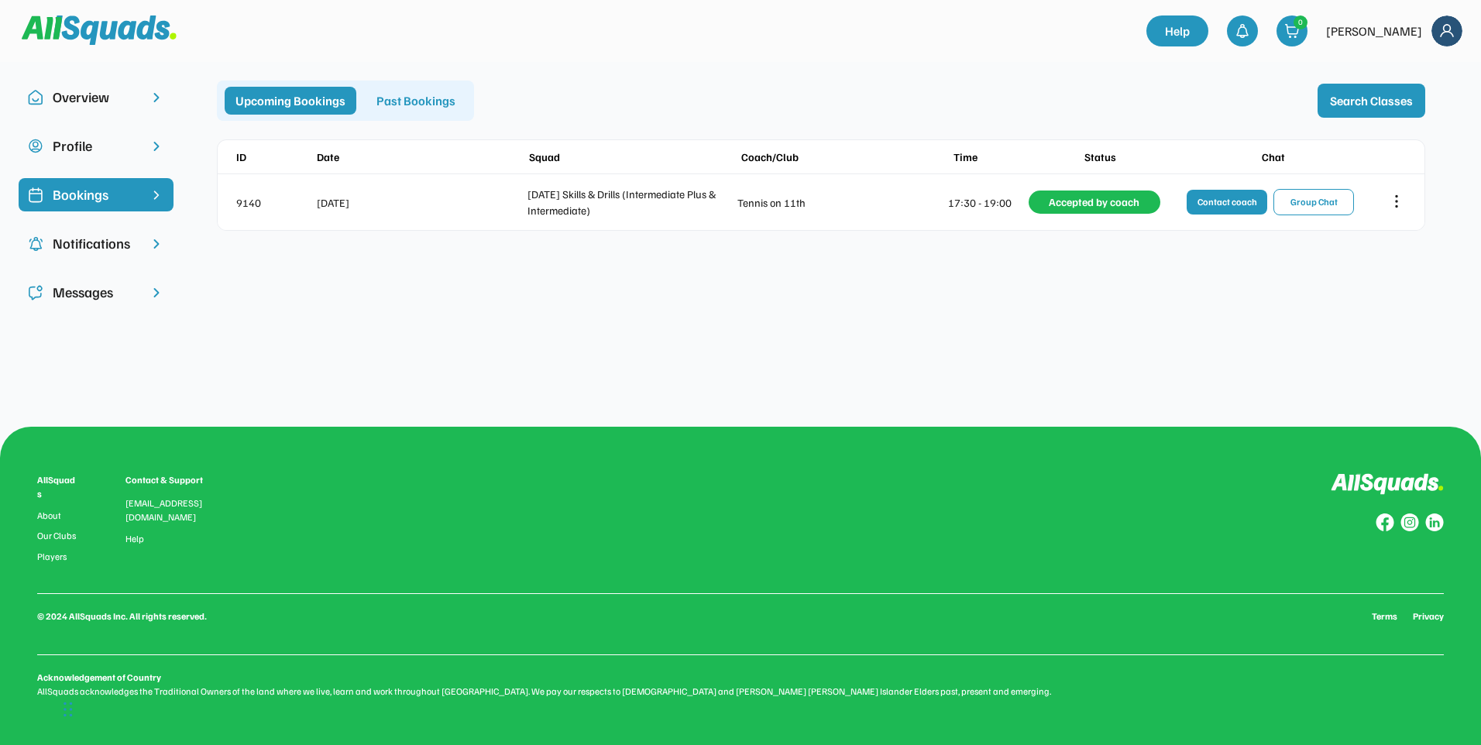 The height and width of the screenshot is (745, 1481). I want to click on img: chevron-right%20copy%203.svg, so click(156, 195).